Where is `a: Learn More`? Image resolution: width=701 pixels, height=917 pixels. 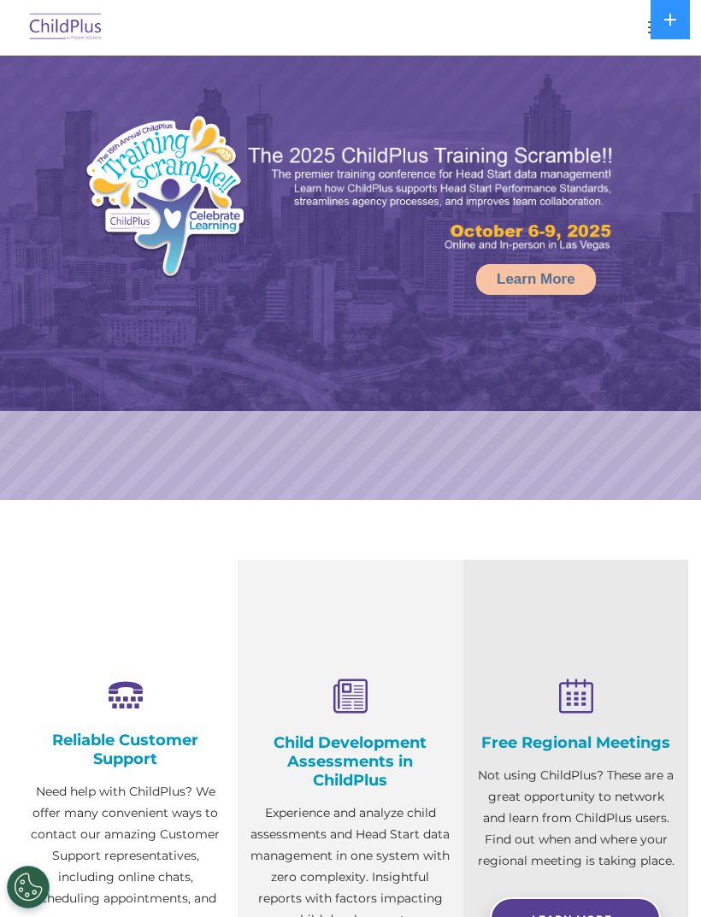 a: Learn More is located at coordinates (536, 279).